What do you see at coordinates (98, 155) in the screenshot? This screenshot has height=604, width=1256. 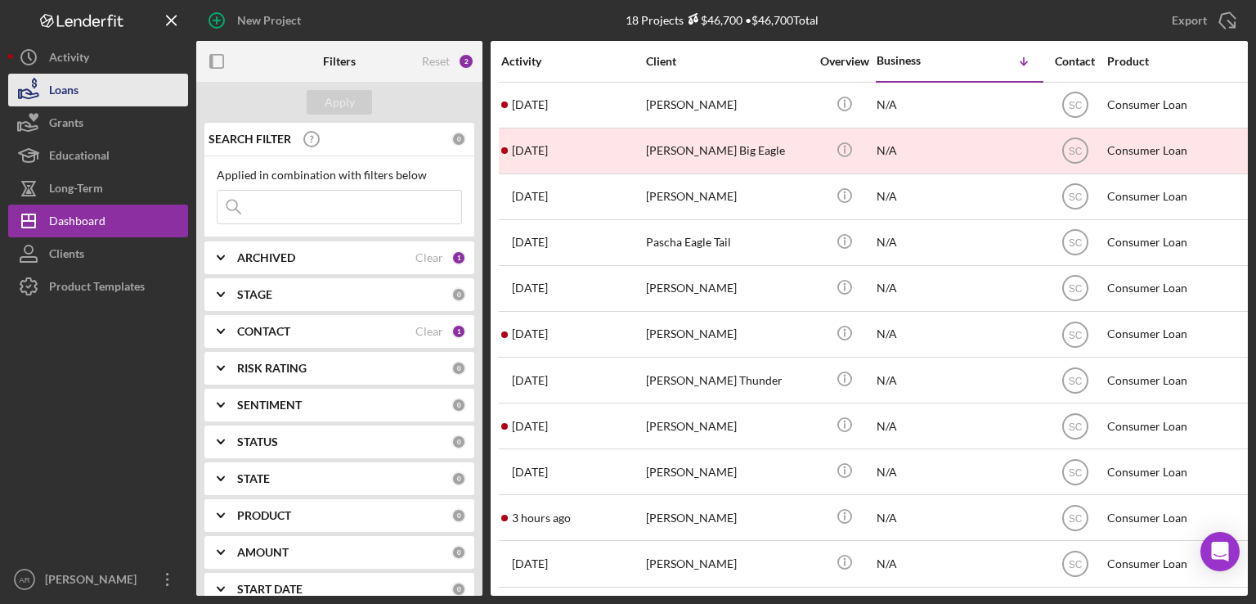 I see `button: Educational` at bounding box center [98, 155].